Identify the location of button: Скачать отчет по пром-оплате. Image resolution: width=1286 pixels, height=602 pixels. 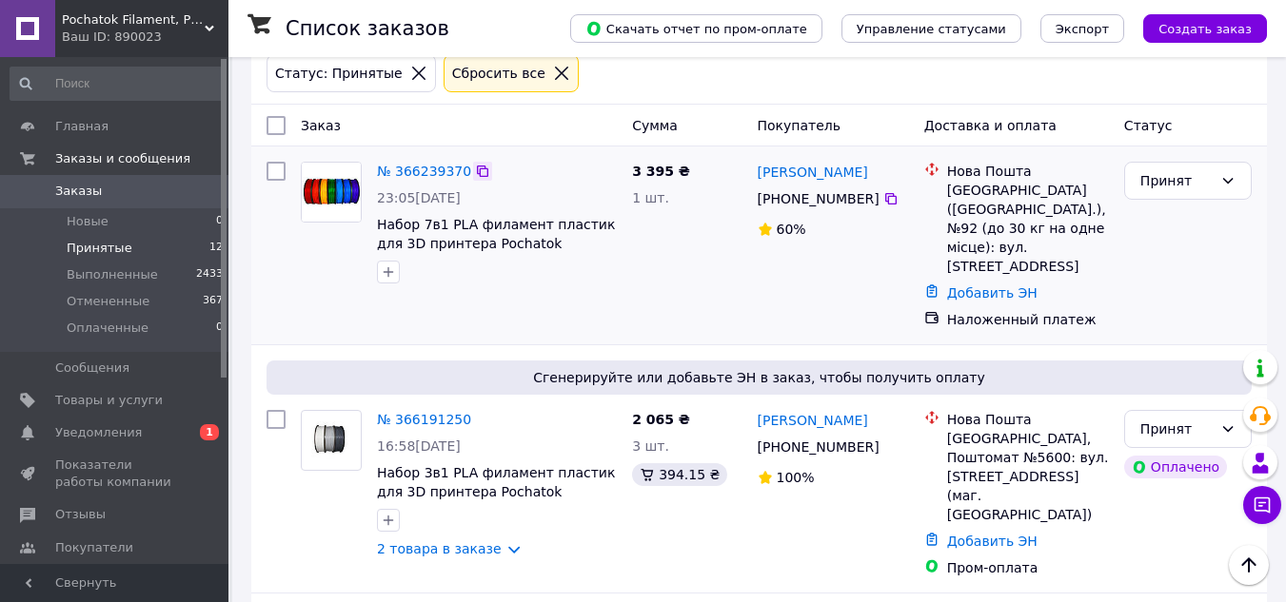
(696, 29).